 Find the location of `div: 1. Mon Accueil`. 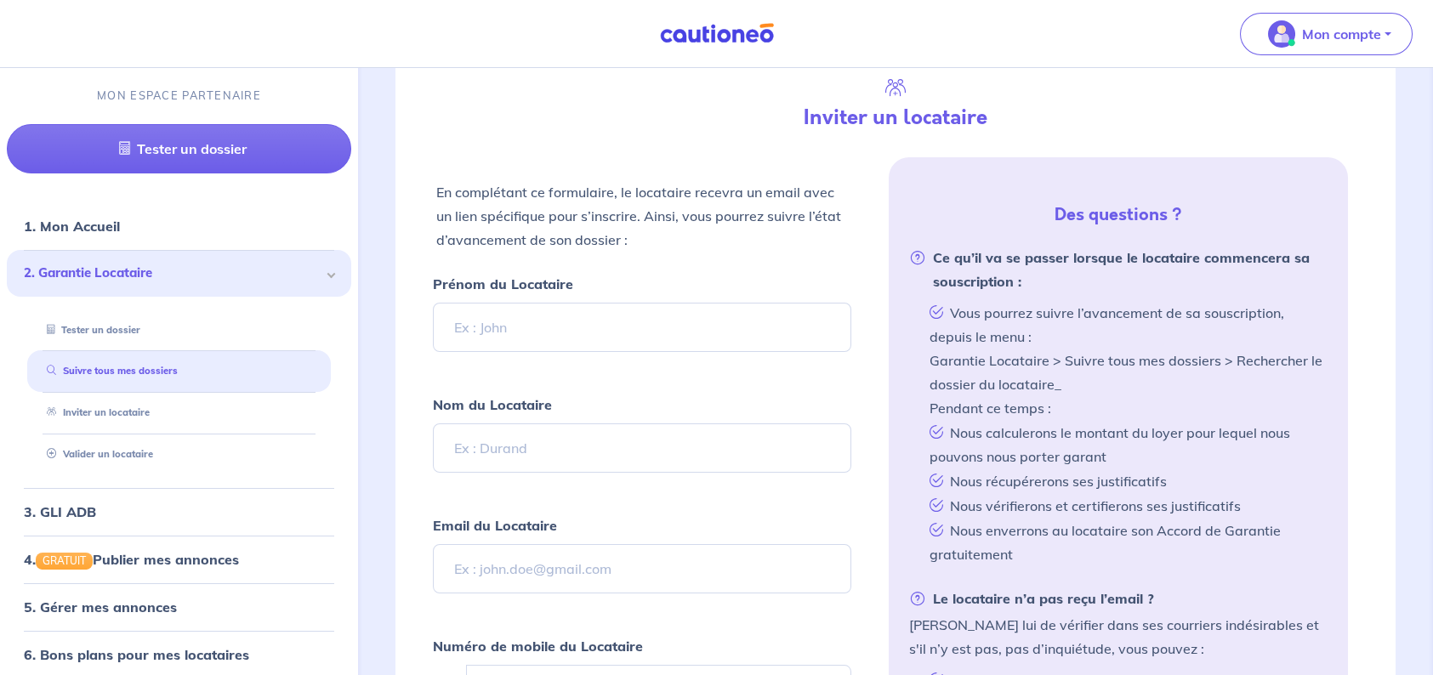

div: 1. Mon Accueil is located at coordinates (179, 227).